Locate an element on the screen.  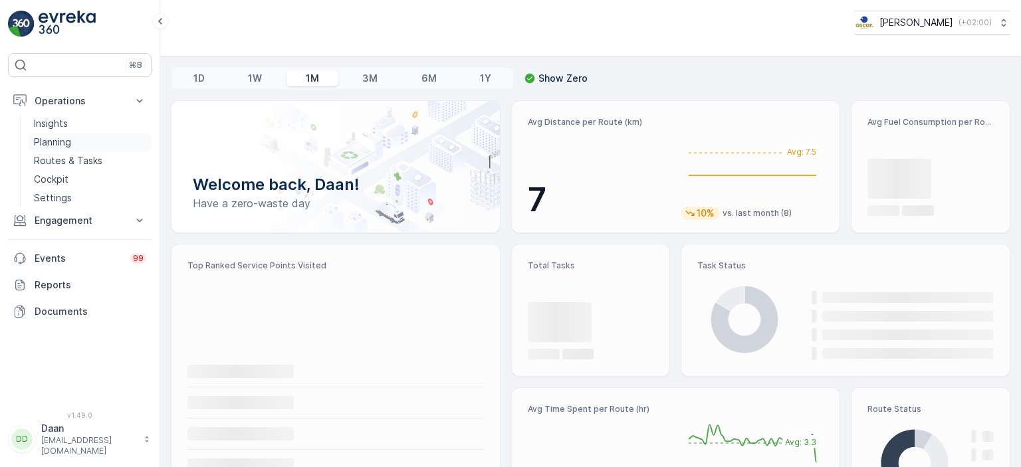
p: Cockpit is located at coordinates (51, 179).